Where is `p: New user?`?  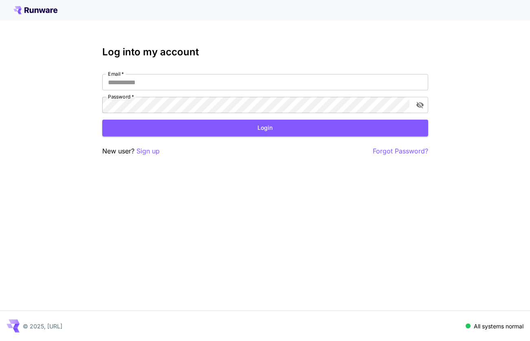
p: New user? is located at coordinates (131, 151).